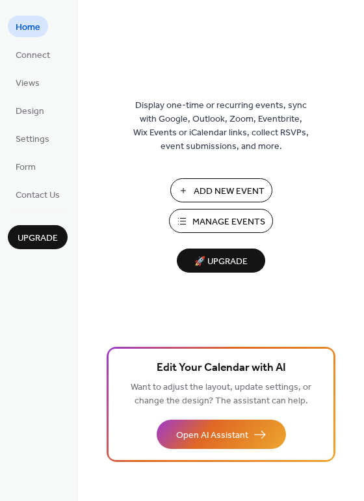  Describe the element at coordinates (212, 435) in the screenshot. I see `span: Open AI Assistant` at that location.